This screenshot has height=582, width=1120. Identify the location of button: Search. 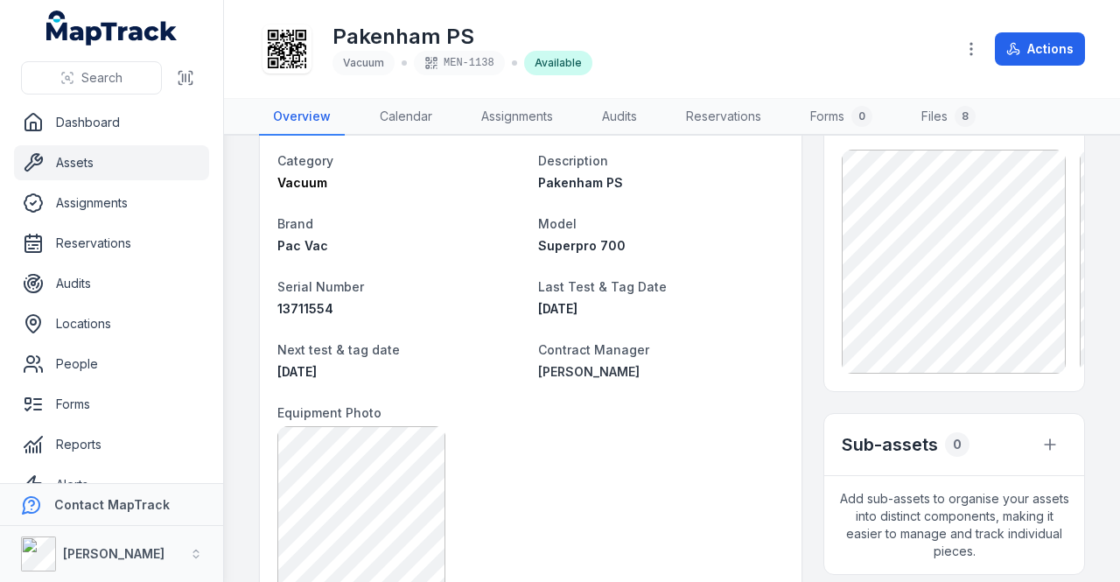
(91, 78).